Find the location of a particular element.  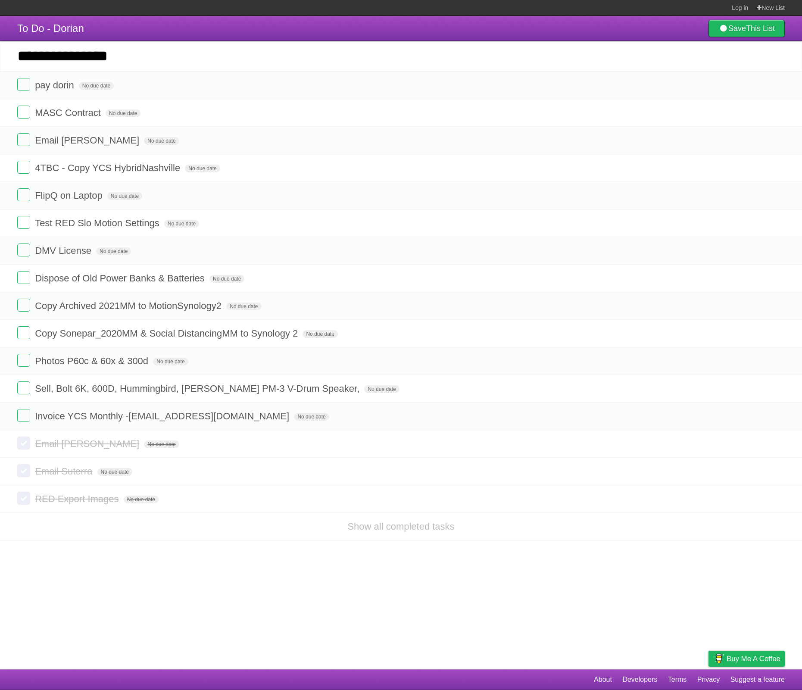

a: Developers is located at coordinates (639, 679).